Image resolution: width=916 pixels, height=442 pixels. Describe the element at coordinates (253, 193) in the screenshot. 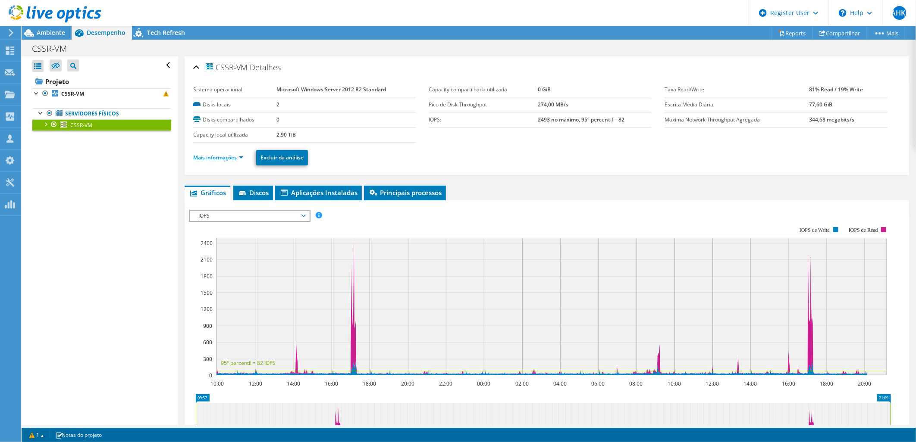

I see `span: Discos` at that location.